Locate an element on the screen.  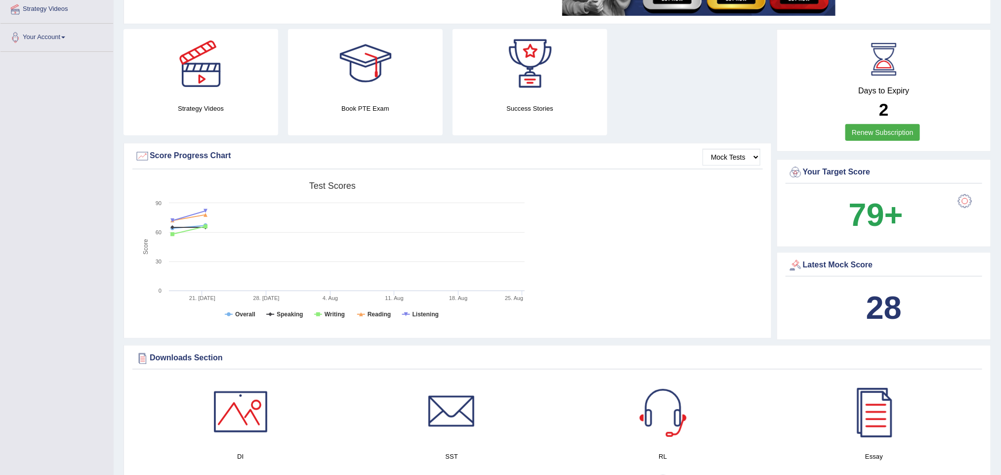
tspan: Test scores is located at coordinates (332, 186).